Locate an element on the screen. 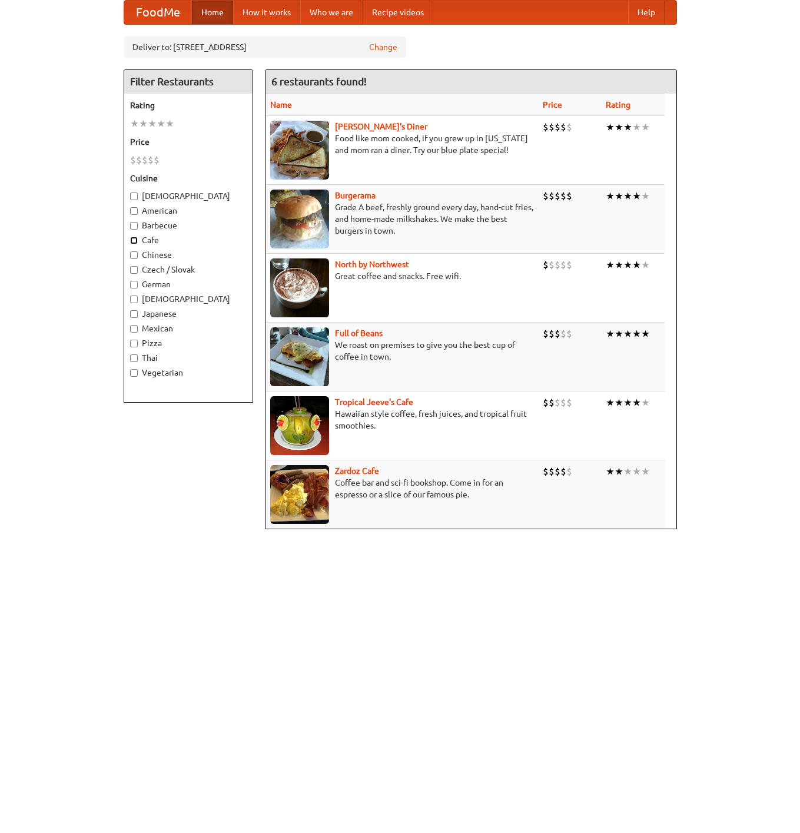  a: Home is located at coordinates (212, 12).